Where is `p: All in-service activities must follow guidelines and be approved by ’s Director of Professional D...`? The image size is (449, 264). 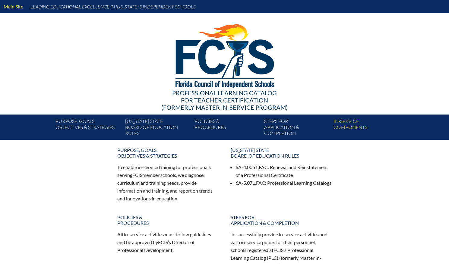
p: All in-service activities must follow guidelines and be approved by ’s Director of Professional D... is located at coordinates (168, 243).